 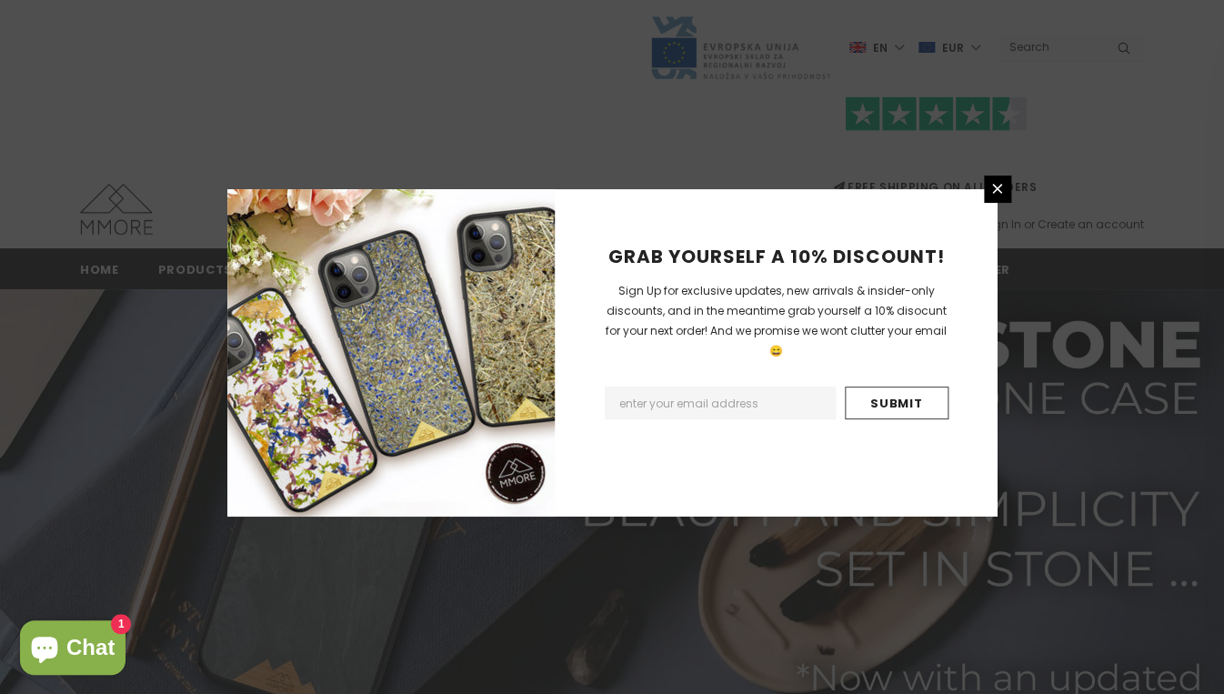 I want to click on span: GRAB YOURSELF A 10% DISCOUNT!, so click(x=776, y=256).